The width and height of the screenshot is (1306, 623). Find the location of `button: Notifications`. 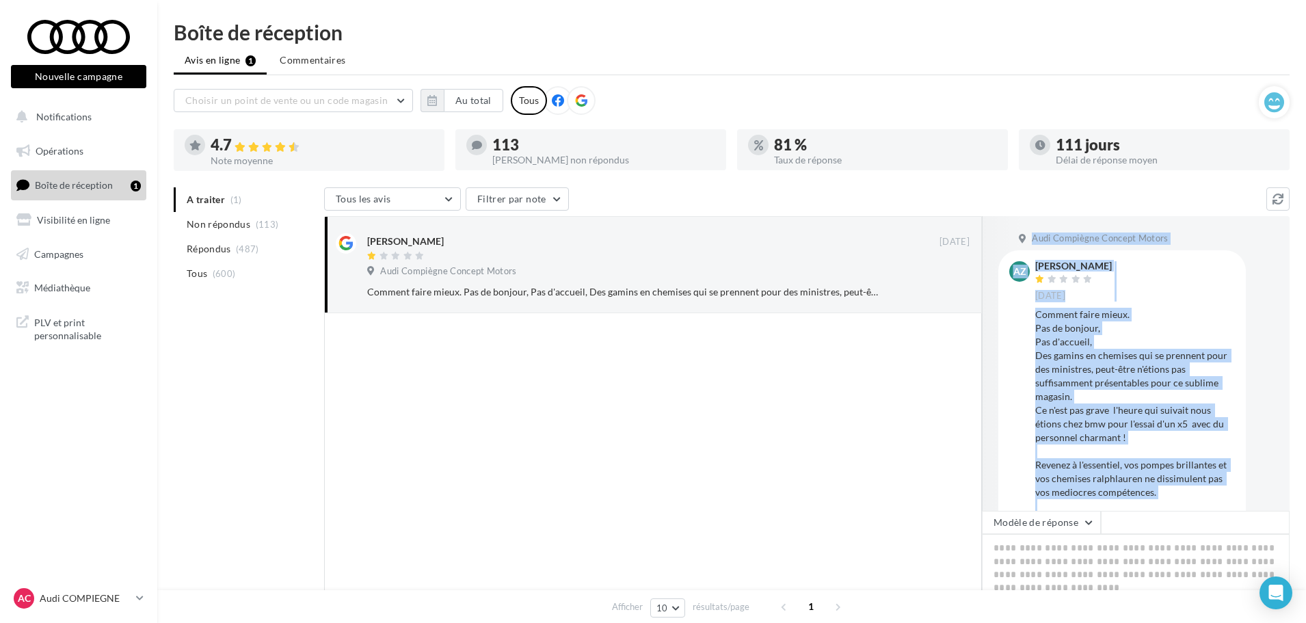

button: Notifications is located at coordinates (76, 117).